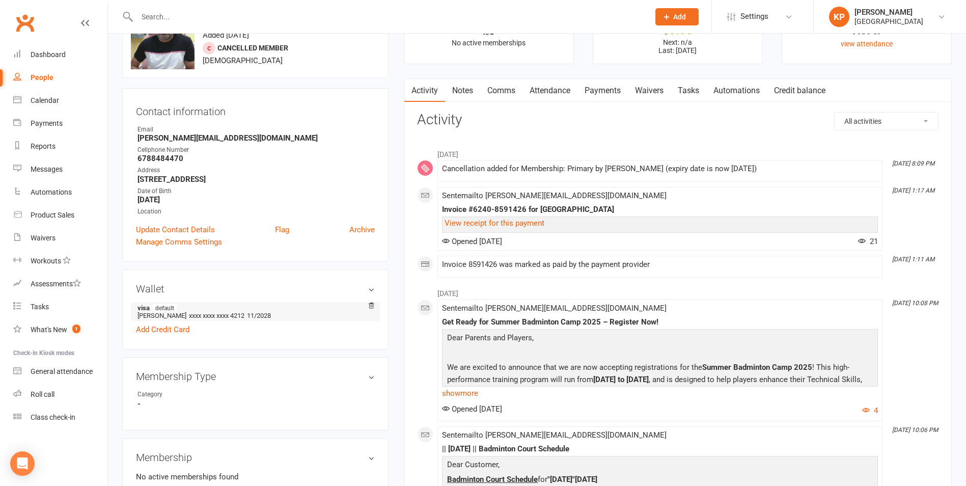  Describe the element at coordinates (49, 330) in the screenshot. I see `div: What's New` at that location.